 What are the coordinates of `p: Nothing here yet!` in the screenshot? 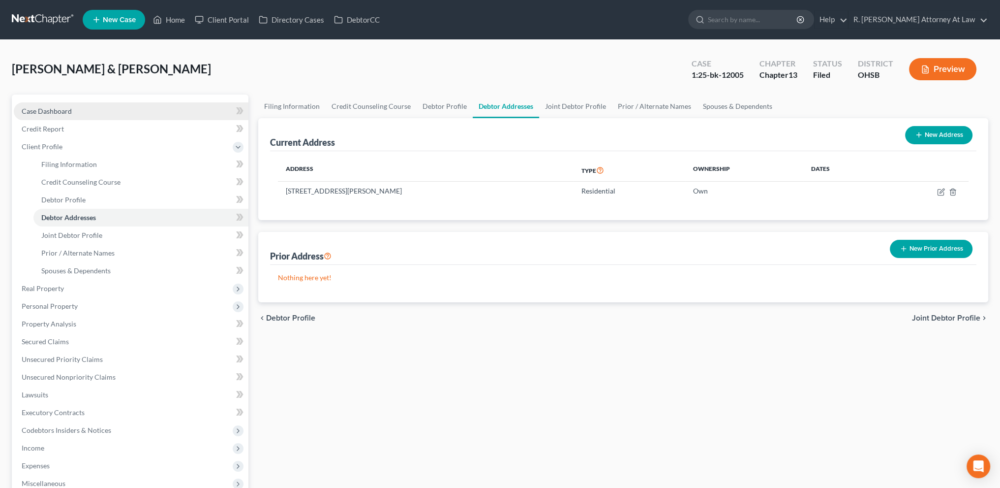 It's located at (624, 278).